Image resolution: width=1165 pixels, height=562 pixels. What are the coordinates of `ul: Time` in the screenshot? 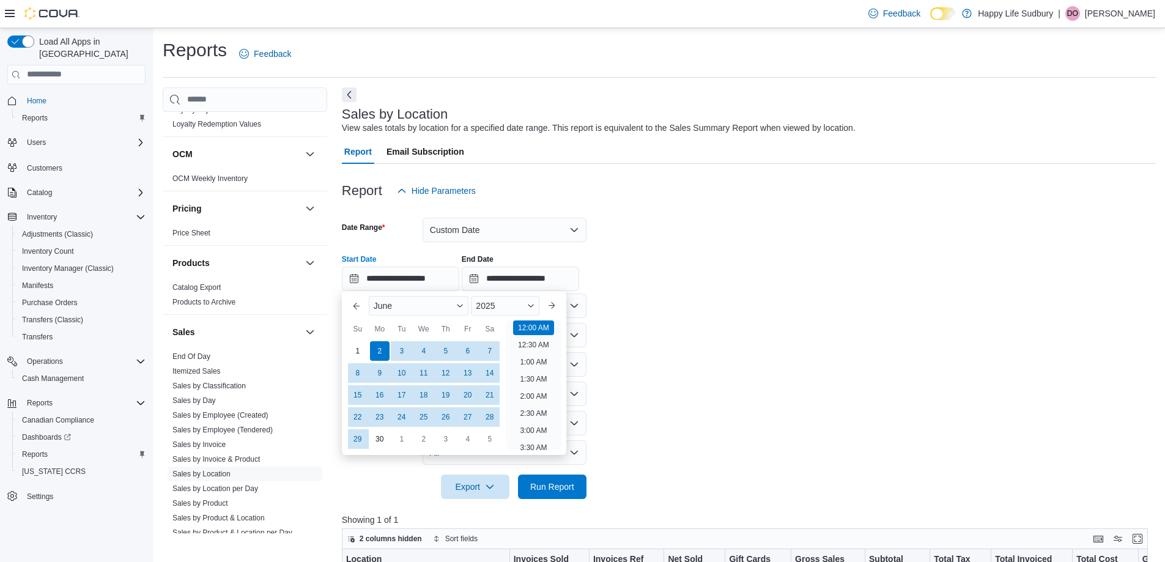 It's located at (533, 385).